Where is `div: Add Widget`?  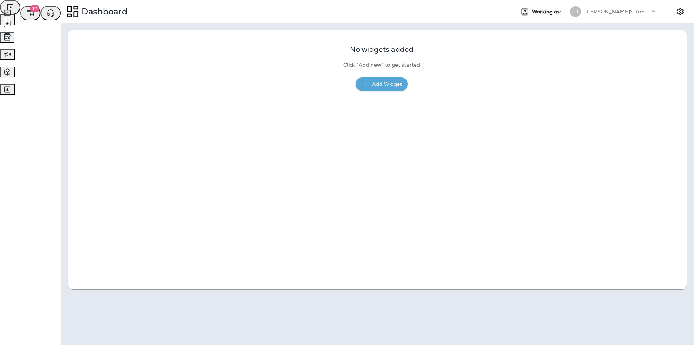 div: Add Widget is located at coordinates (387, 84).